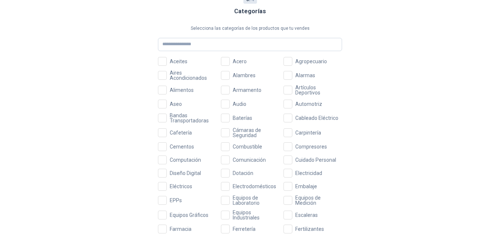  I want to click on span: Cementos, so click(182, 147).